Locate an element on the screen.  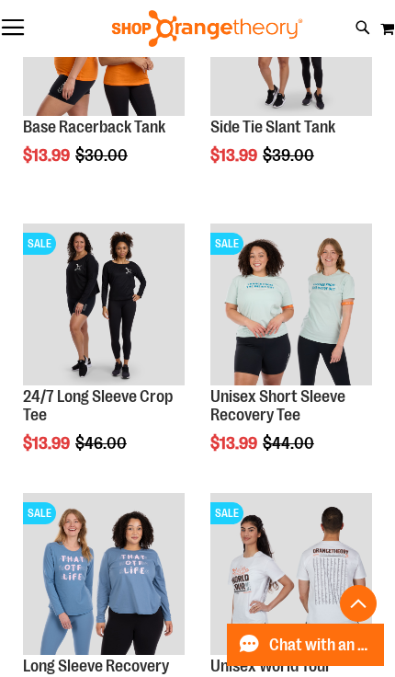
span: $30.00 is located at coordinates (103, 155).